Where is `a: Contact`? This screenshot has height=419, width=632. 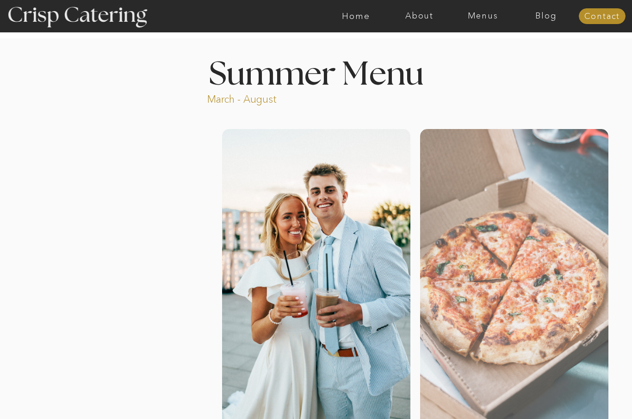
a: Contact is located at coordinates (602, 17).